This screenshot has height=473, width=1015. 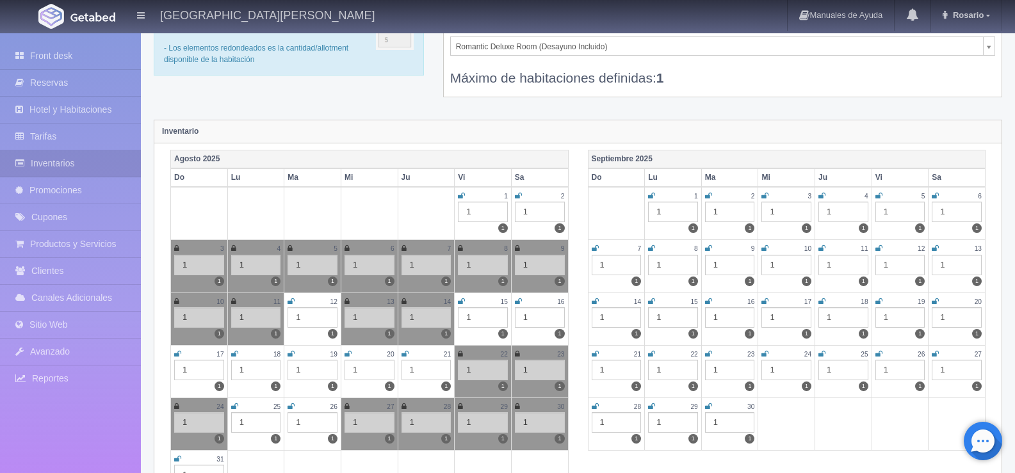 I want to click on small: 15, so click(x=504, y=302).